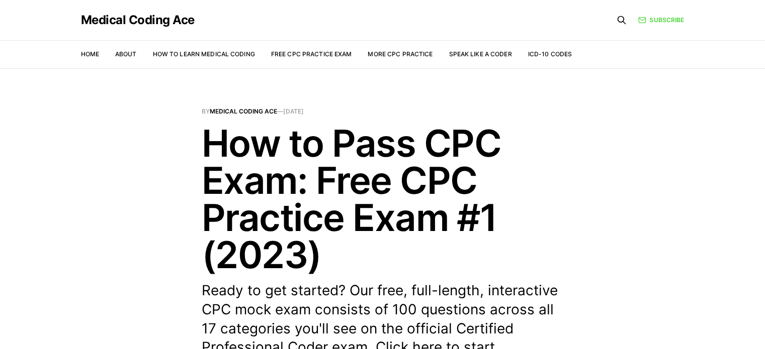  What do you see at coordinates (383, 199) in the screenshot?
I see `h1: How to Pass CPC Exam: Free CPC Practice Exam #1 (2023)` at bounding box center [383, 199].